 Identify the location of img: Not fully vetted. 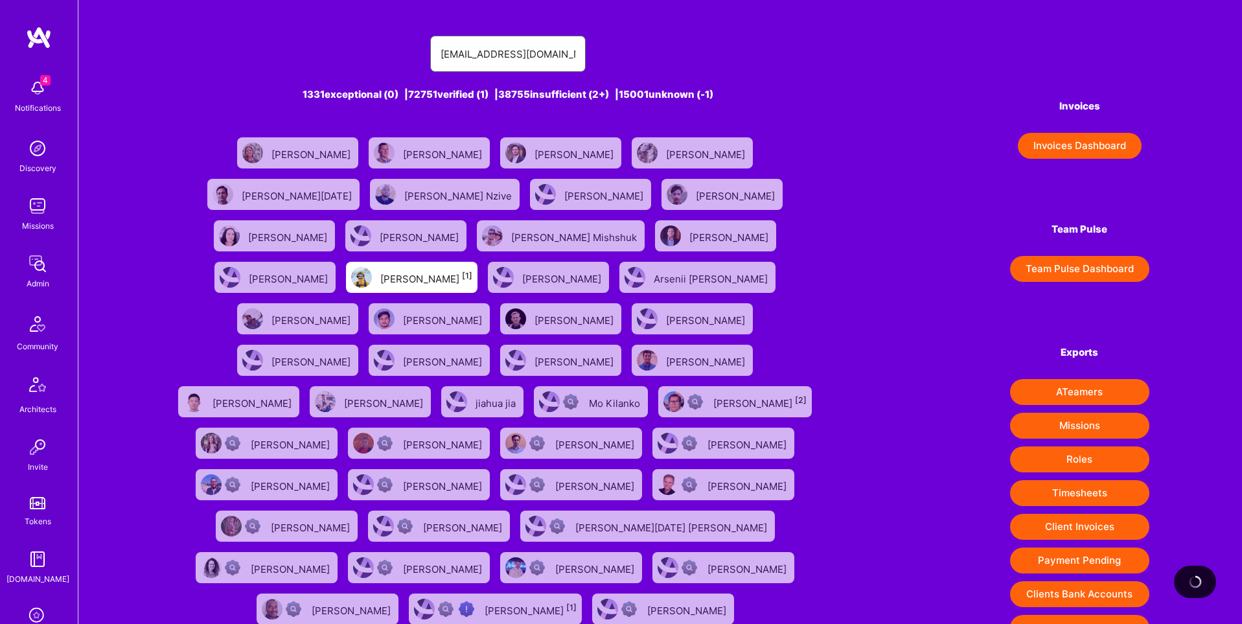
(446, 609).